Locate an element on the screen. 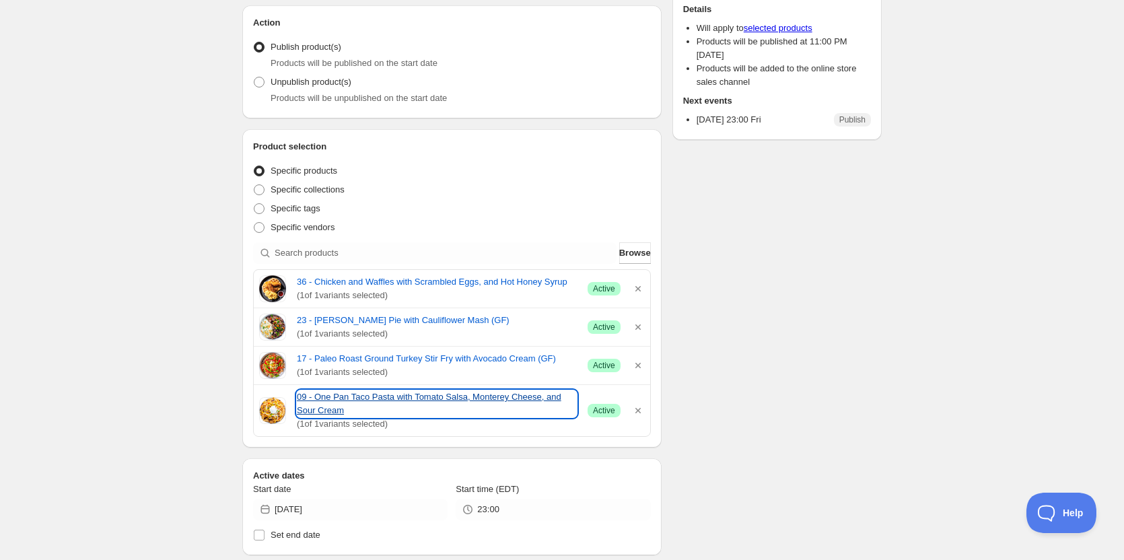 Image resolution: width=1124 pixels, height=560 pixels. span: Products will be unpublished on the start date is located at coordinates (359, 98).